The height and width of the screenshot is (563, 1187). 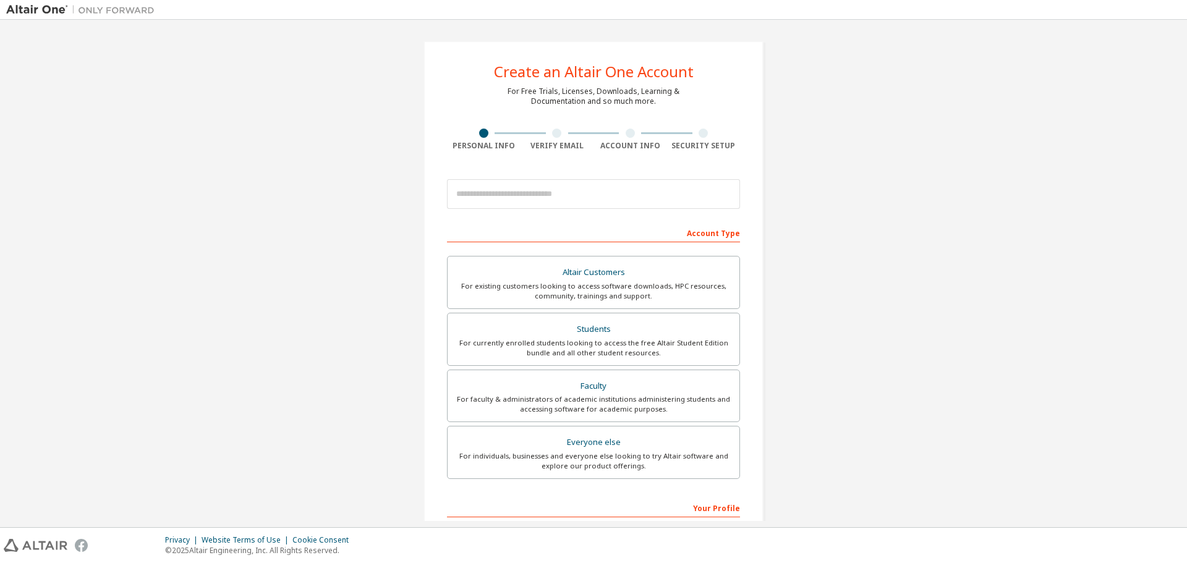 What do you see at coordinates (593, 273) in the screenshot?
I see `div: Altair Customers` at bounding box center [593, 273].